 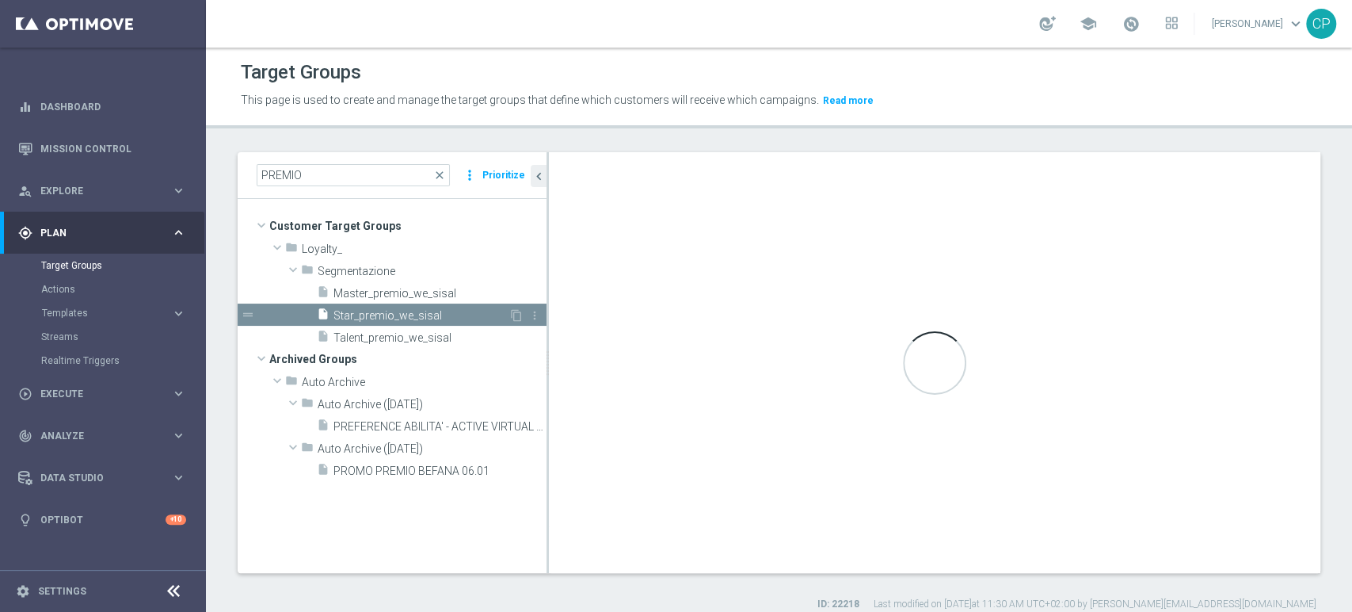 I want to click on button: person_search Explore keyboard_arrow_right, so click(x=102, y=191).